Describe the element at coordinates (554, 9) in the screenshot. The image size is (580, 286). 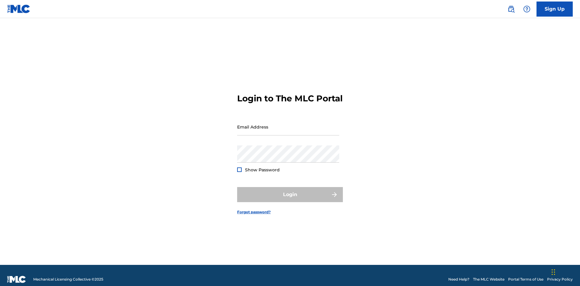
I see `a: Sign Up` at that location.